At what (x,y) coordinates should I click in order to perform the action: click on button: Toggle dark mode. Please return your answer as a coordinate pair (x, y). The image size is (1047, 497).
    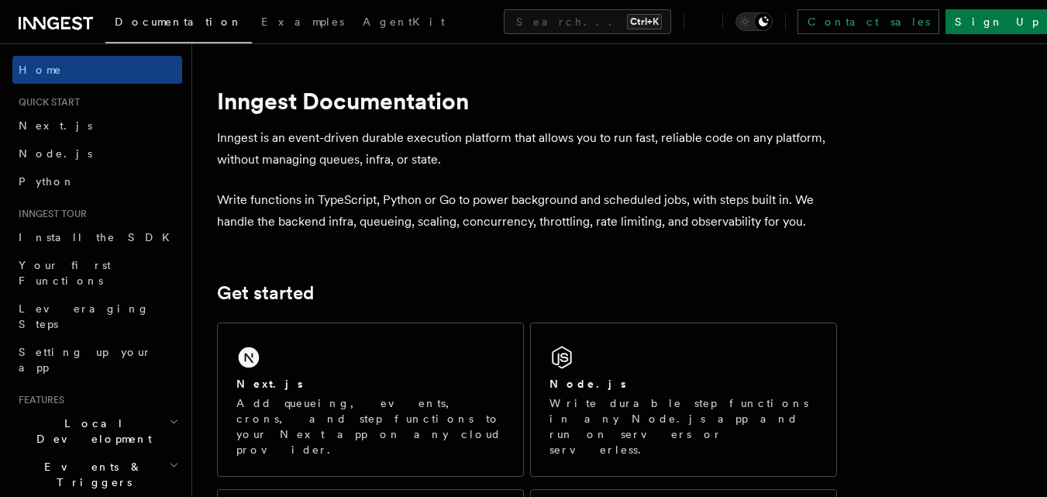
    Looking at the image, I should click on (754, 22).